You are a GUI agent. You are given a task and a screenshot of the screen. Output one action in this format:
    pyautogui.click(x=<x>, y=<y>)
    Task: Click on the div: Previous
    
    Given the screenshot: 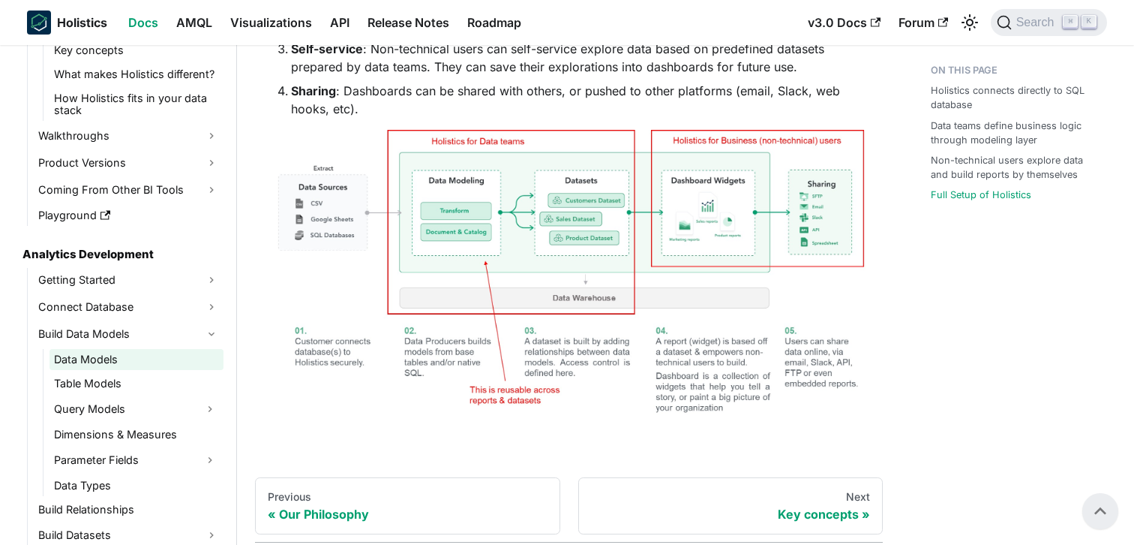 What is the action you would take?
    pyautogui.click(x=407, y=497)
    